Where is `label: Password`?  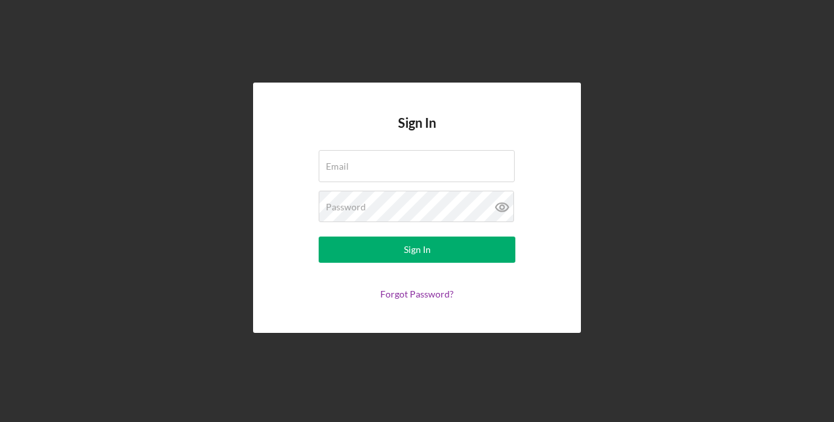
label: Password is located at coordinates (346, 207).